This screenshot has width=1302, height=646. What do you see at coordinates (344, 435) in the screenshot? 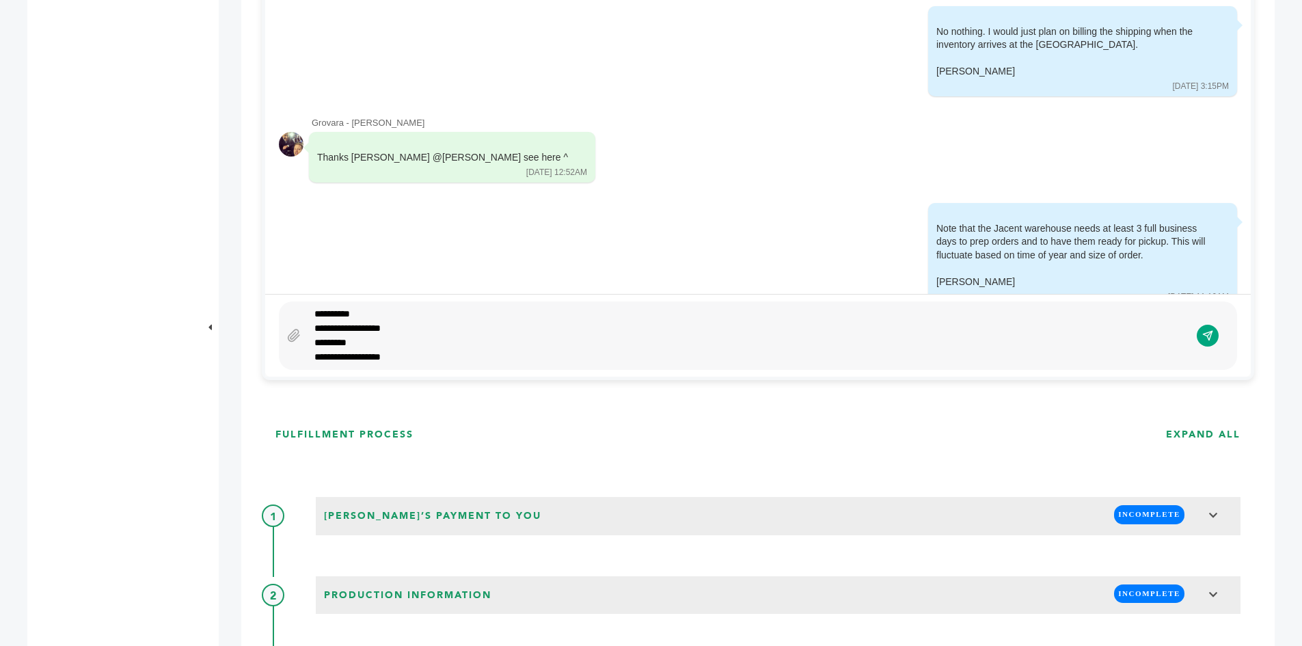
I see `h3: FULFILLMENT PROCESS` at bounding box center [344, 435].